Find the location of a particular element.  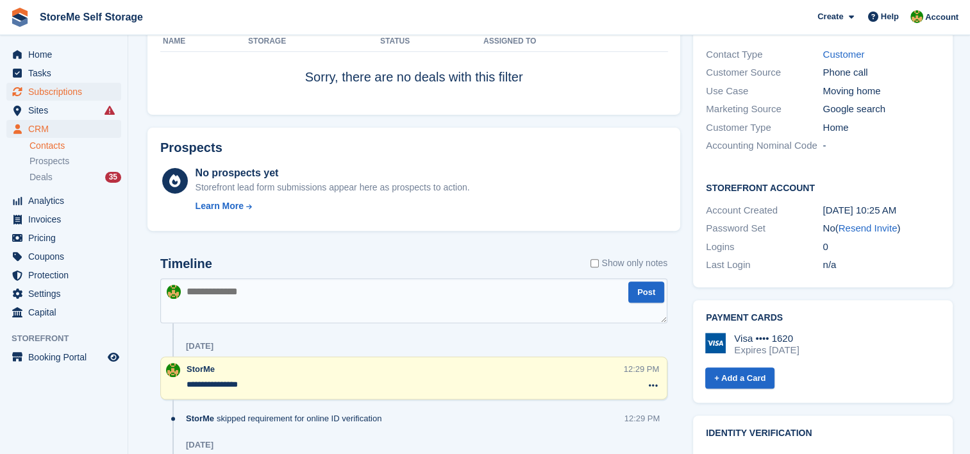

div: Phone call is located at coordinates (881, 72).